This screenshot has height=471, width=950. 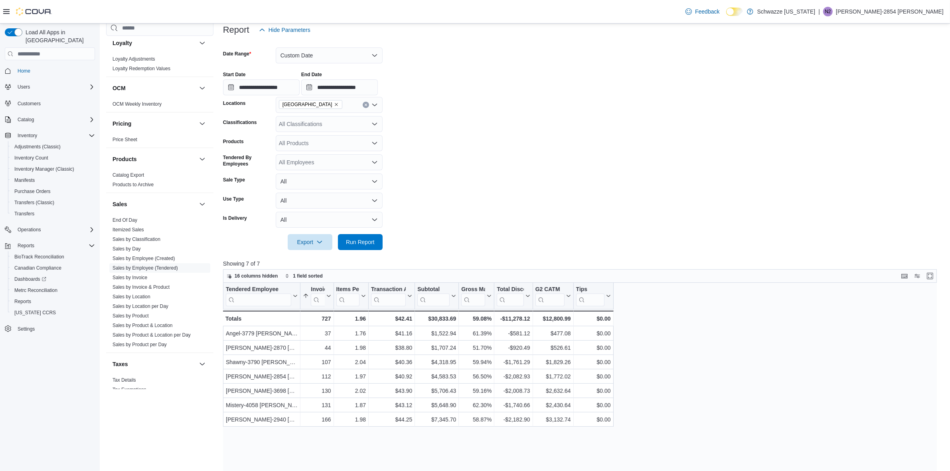 What do you see at coordinates (351, 362) in the screenshot?
I see `div: 2.04` at bounding box center [351, 362].